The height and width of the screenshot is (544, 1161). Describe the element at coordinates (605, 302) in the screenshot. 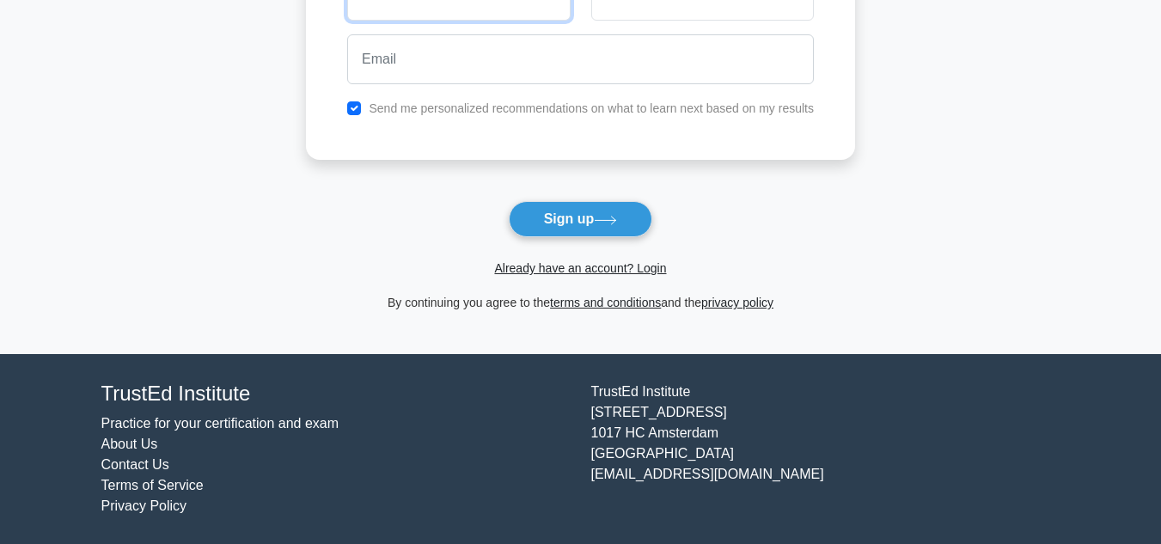

I see `a: terms and conditions` at that location.